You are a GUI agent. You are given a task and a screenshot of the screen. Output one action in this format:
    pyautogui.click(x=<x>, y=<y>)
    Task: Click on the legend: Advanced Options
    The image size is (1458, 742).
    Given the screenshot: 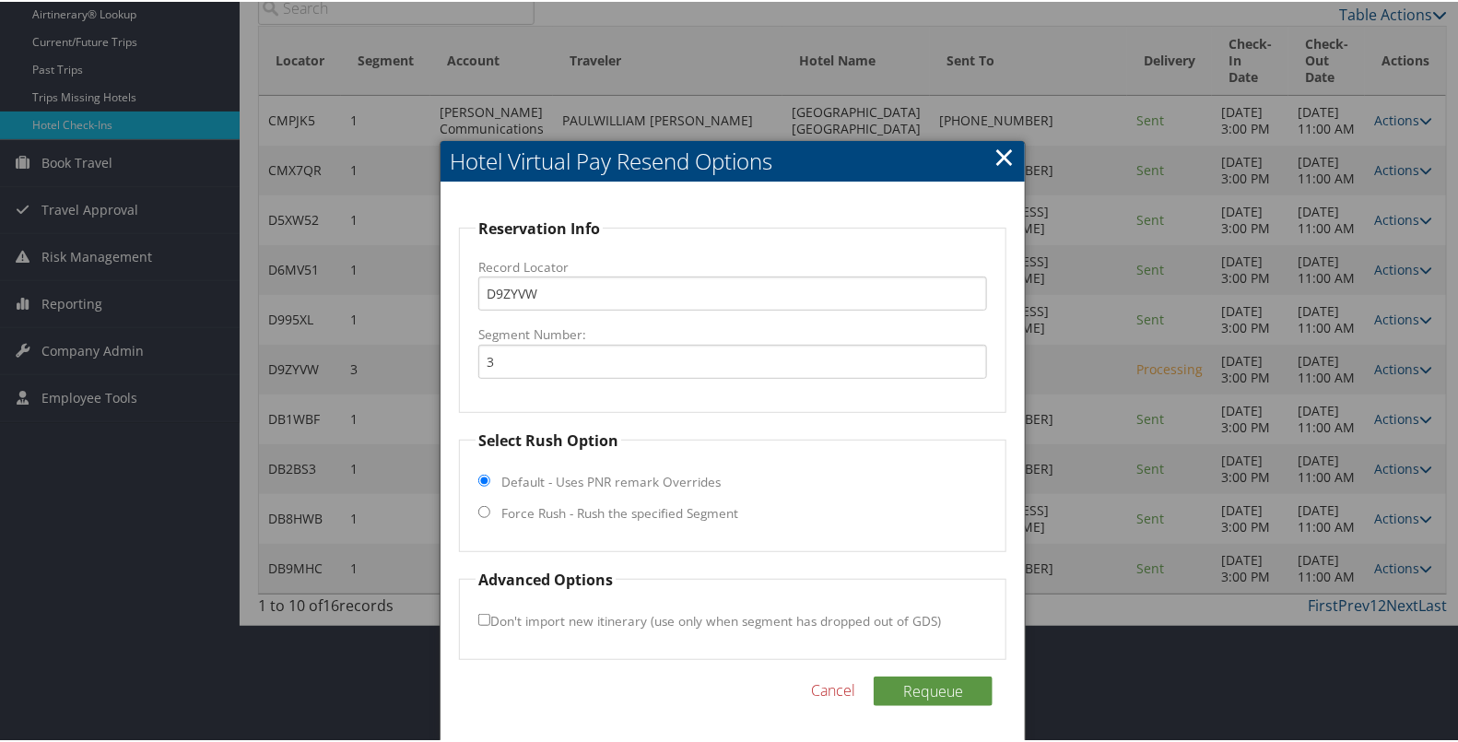 What is the action you would take?
    pyautogui.click(x=545, y=578)
    